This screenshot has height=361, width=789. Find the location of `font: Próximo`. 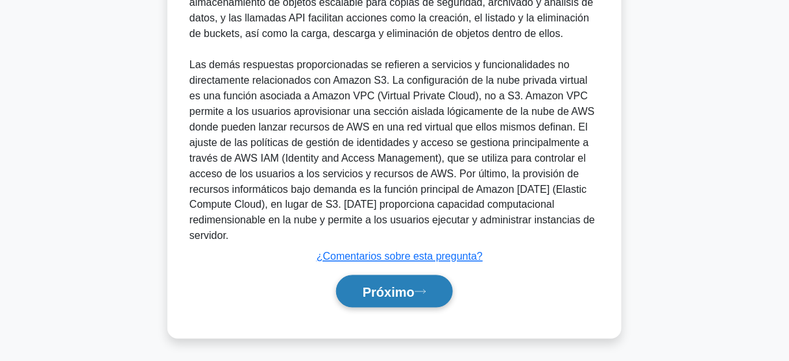

font: Próximo is located at coordinates (389, 292).